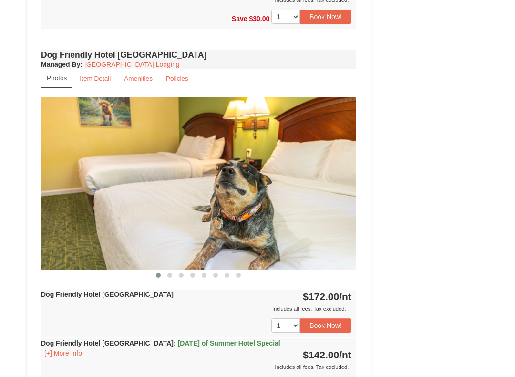 The height and width of the screenshot is (377, 515). I want to click on img: 18876286-336-12a840d7.jpg, so click(198, 183).